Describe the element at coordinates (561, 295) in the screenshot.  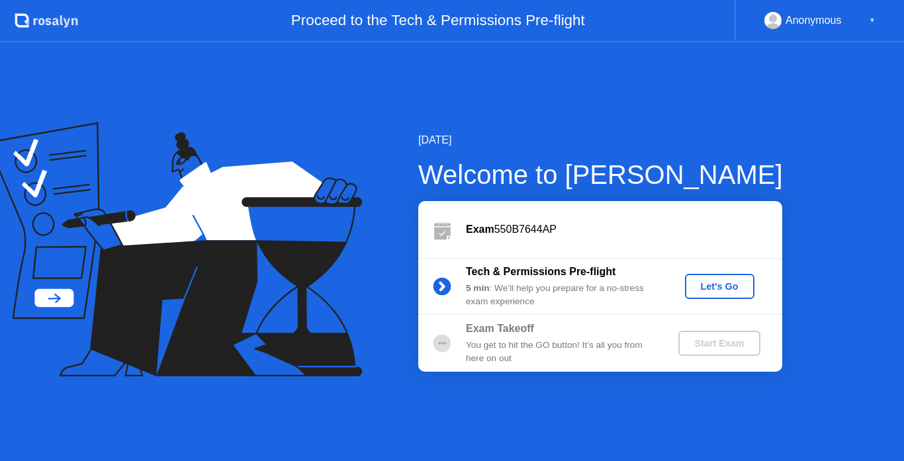
I see `div: : We’ll help you prepare for a no-stress exam experience` at that location.